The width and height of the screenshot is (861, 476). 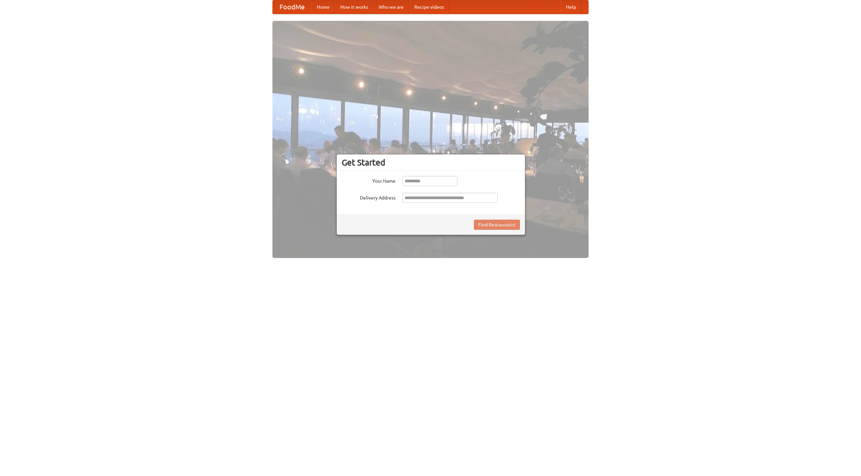 I want to click on label: Delivery Address, so click(x=369, y=197).